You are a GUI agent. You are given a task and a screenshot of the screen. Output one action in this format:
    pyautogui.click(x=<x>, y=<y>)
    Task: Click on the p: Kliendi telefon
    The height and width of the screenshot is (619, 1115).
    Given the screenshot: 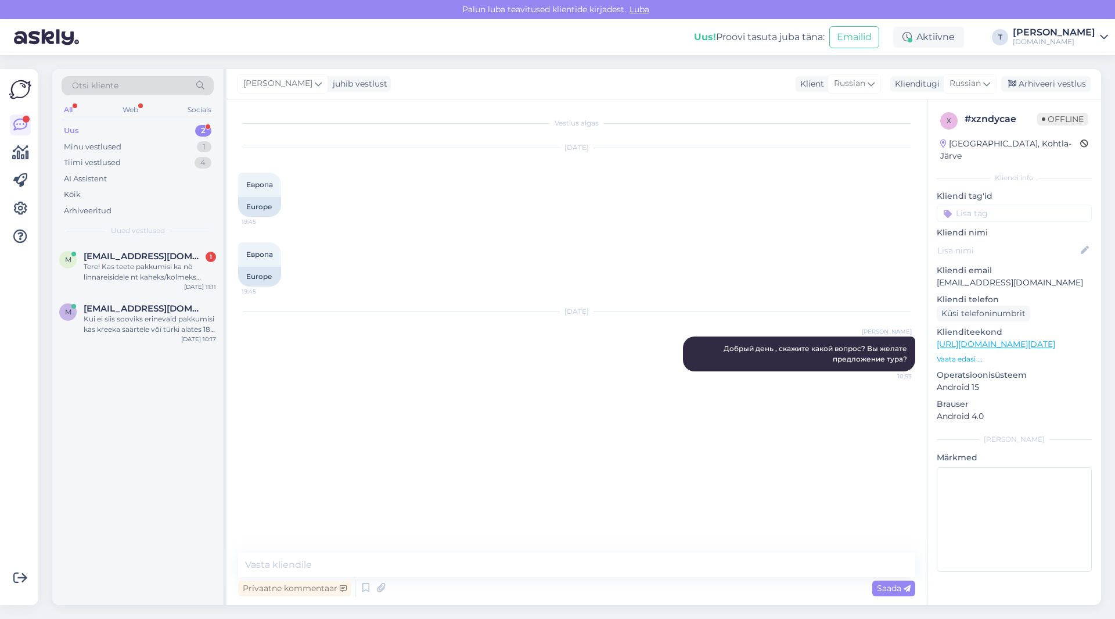 What is the action you would take?
    pyautogui.click(x=1014, y=299)
    